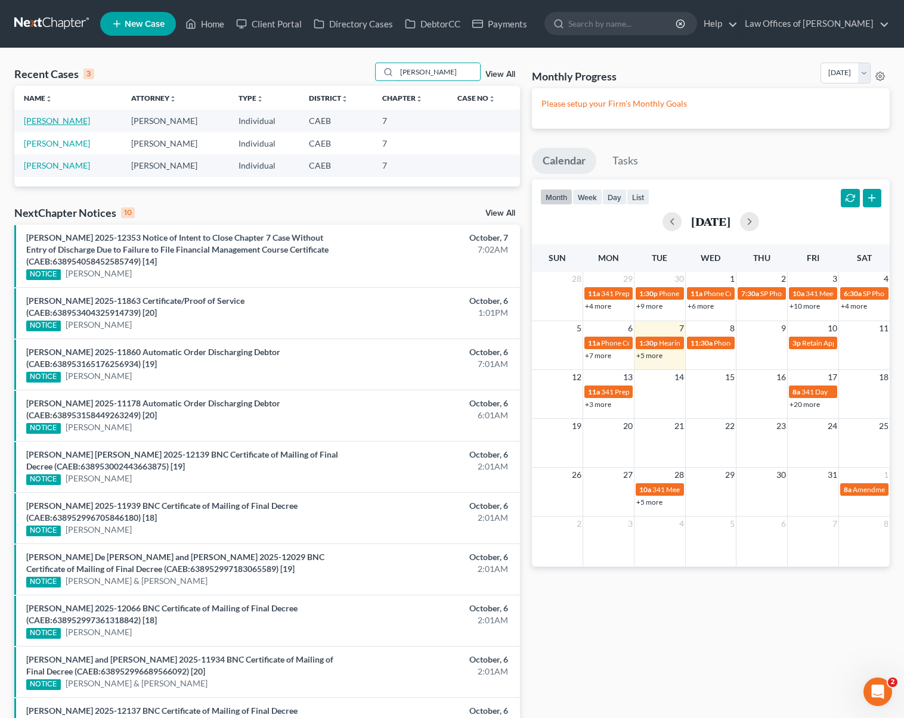  What do you see at coordinates (500, 24) in the screenshot?
I see `a: Payments` at bounding box center [500, 24].